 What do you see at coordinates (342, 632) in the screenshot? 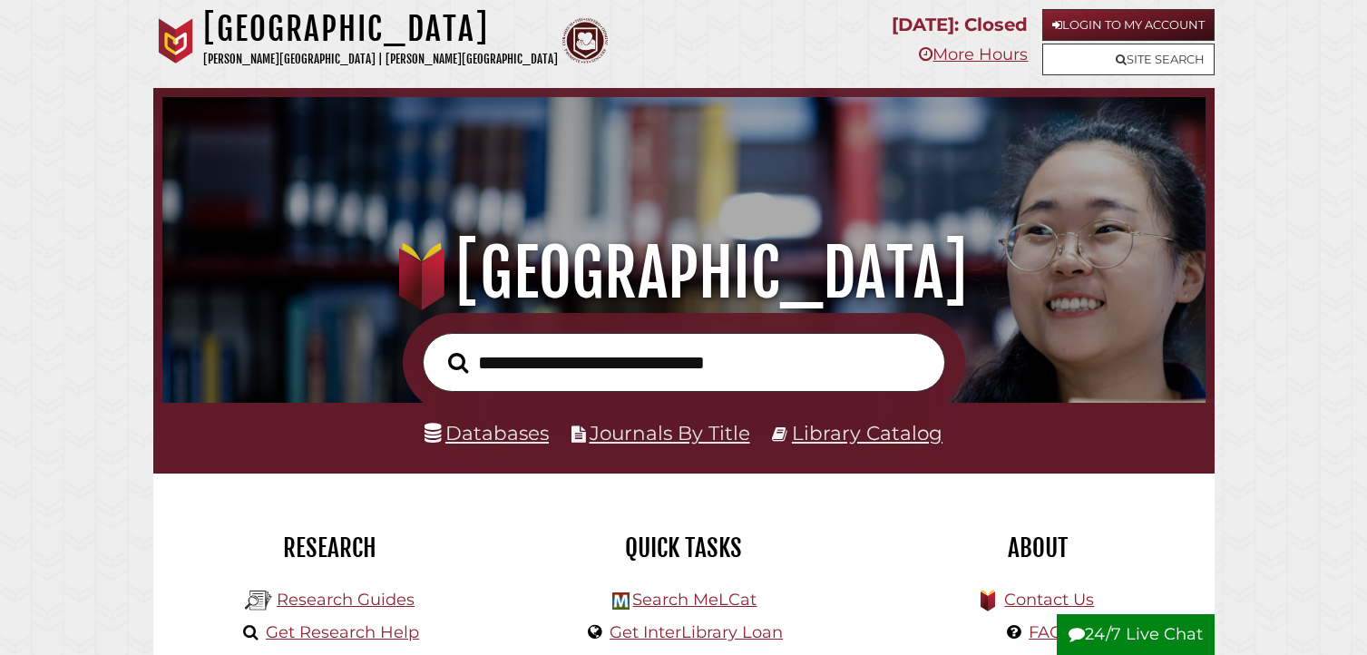
I see `a: Get Research Help` at bounding box center [342, 632].